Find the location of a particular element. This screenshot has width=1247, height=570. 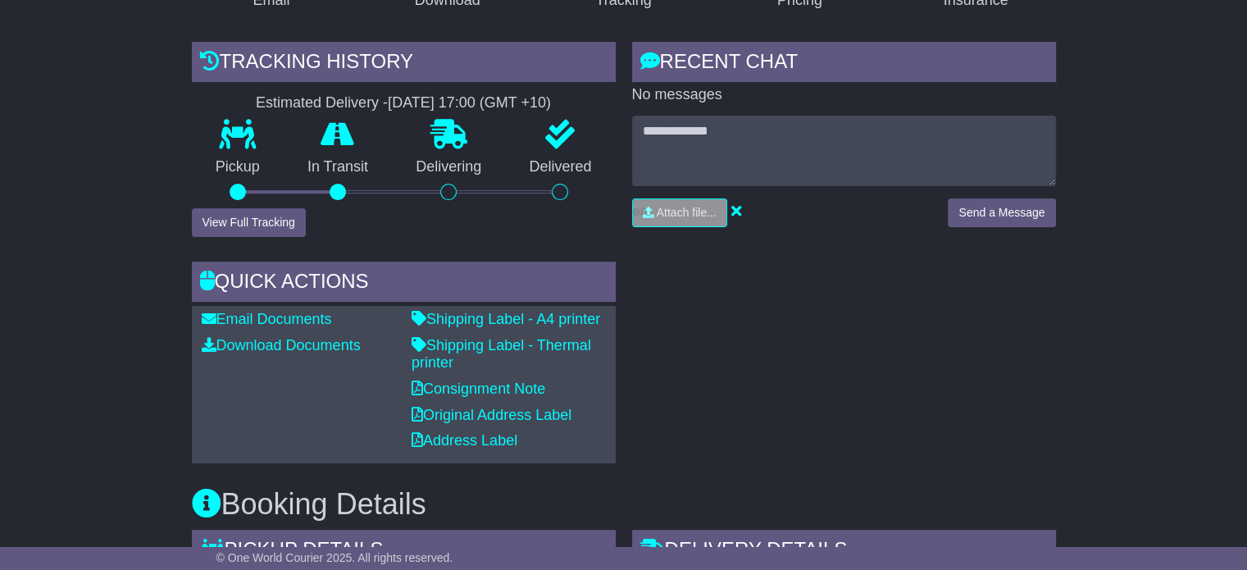

p: In Transit is located at coordinates (338, 167).